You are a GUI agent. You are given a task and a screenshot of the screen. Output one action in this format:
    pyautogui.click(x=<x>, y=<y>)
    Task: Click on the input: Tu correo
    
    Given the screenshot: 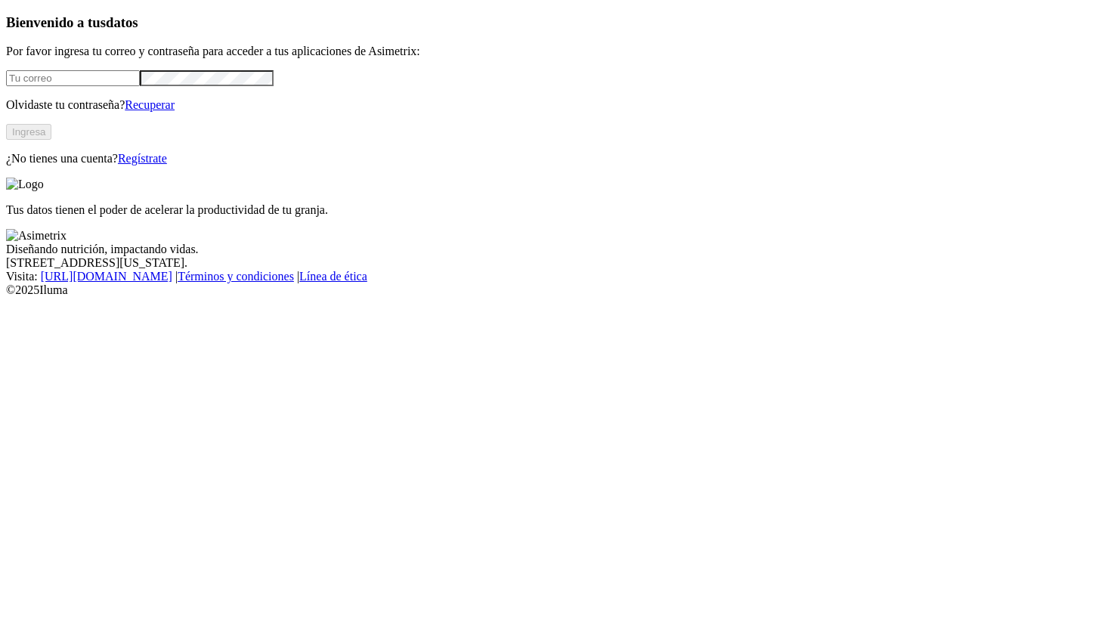 What is the action you would take?
    pyautogui.click(x=73, y=78)
    